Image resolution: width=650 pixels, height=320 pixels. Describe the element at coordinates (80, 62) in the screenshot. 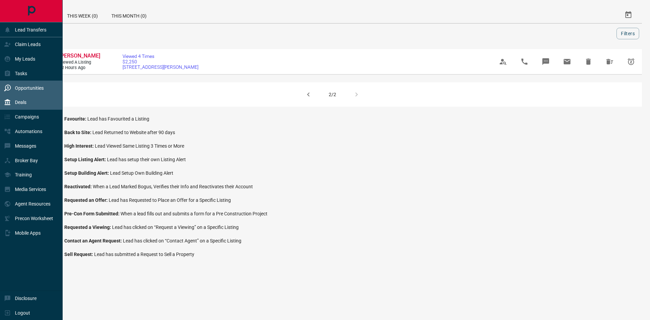

I see `span: Viewed a Listing` at that location.